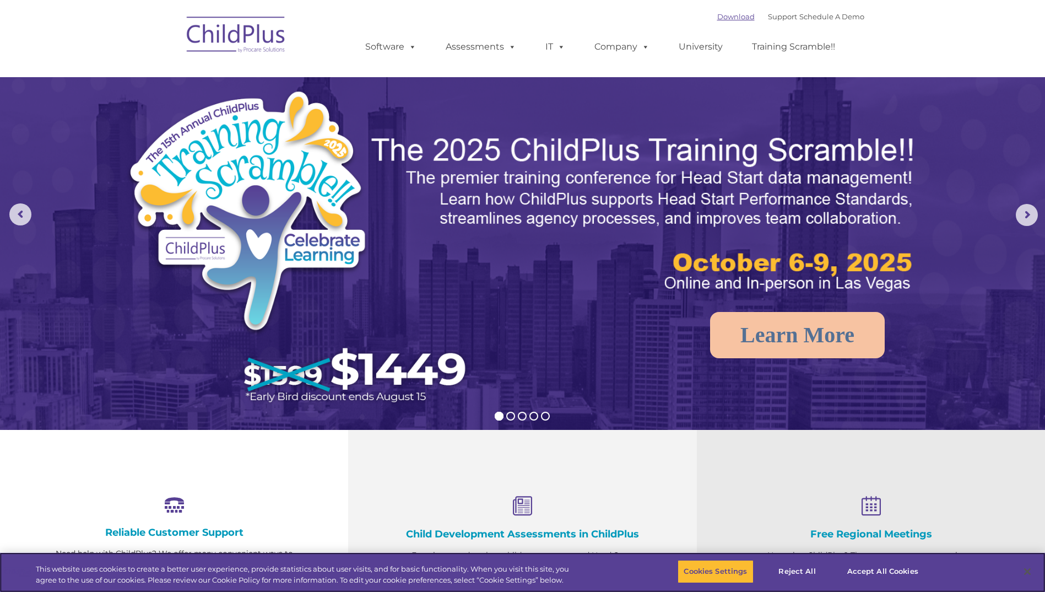 The image size is (1045, 592). I want to click on a: Download, so click(736, 17).